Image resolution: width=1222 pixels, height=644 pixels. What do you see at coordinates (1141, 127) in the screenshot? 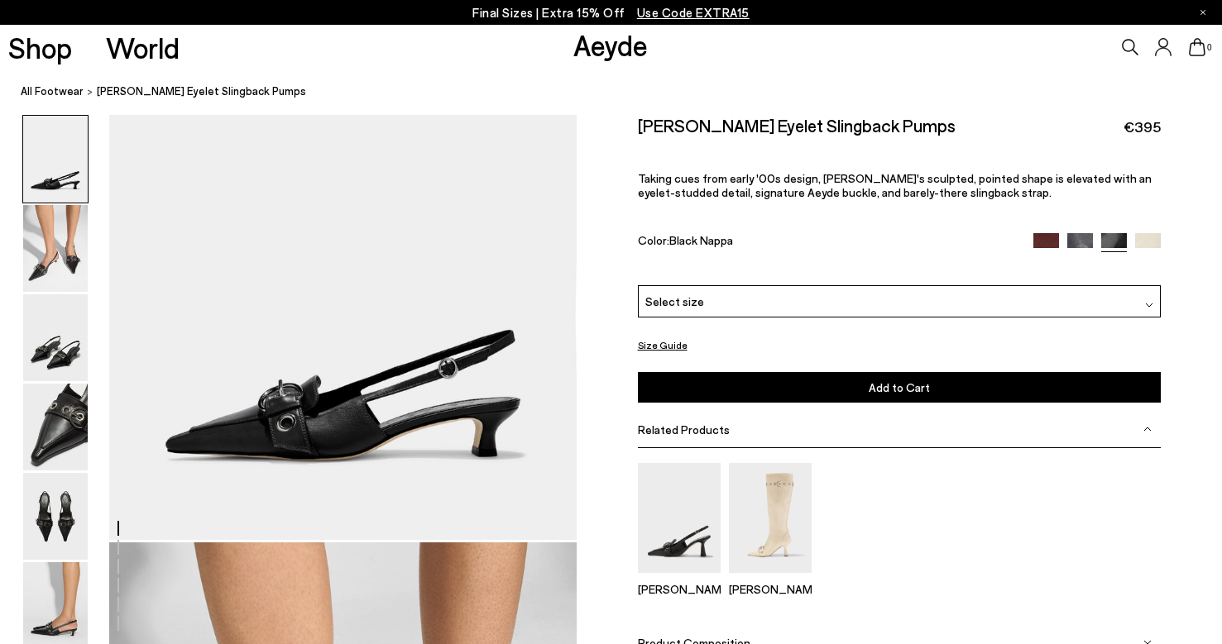
I see `span: €395` at bounding box center [1141, 127].